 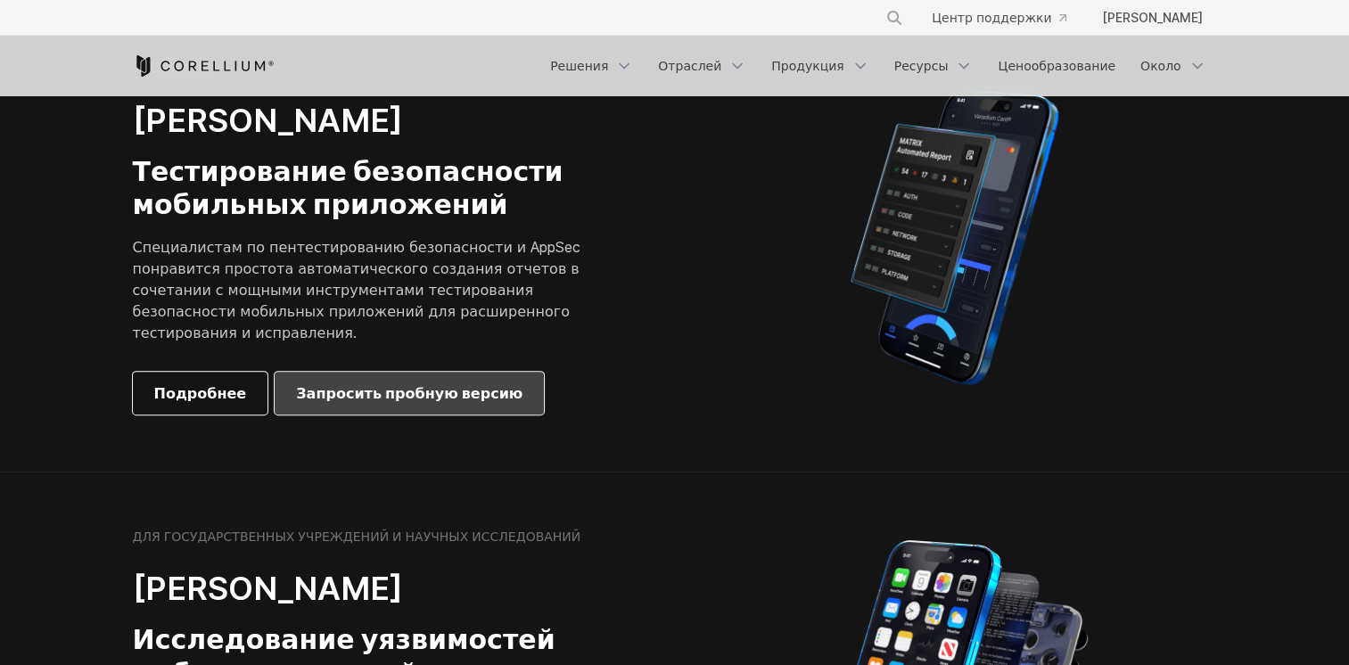 I want to click on a: Запросить пробную версию, so click(x=409, y=393).